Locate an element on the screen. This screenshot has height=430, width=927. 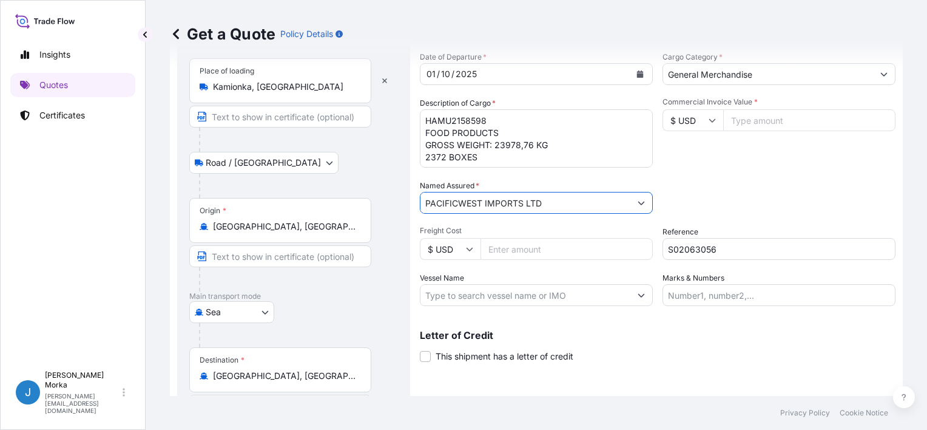
p: Privacy Policy is located at coordinates (805, 413).